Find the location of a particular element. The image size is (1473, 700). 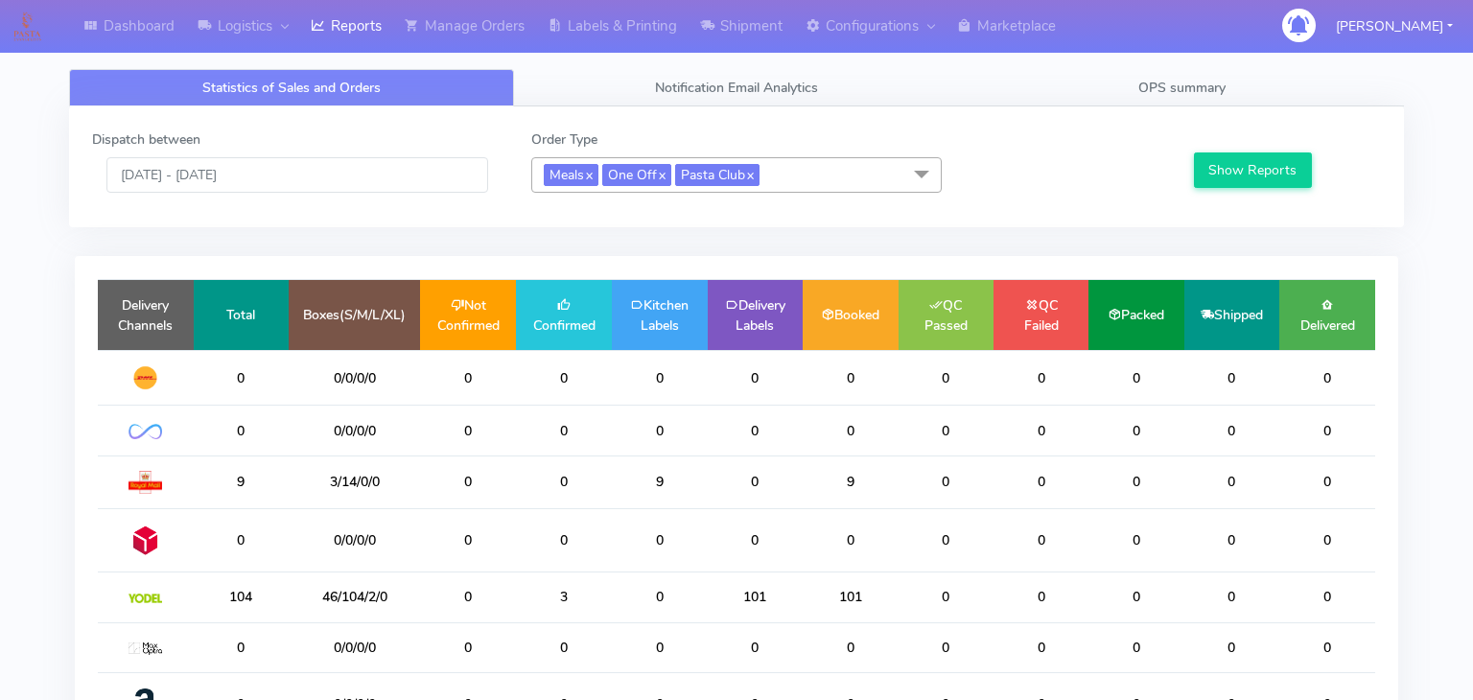

img: DPD is located at coordinates (145, 540).